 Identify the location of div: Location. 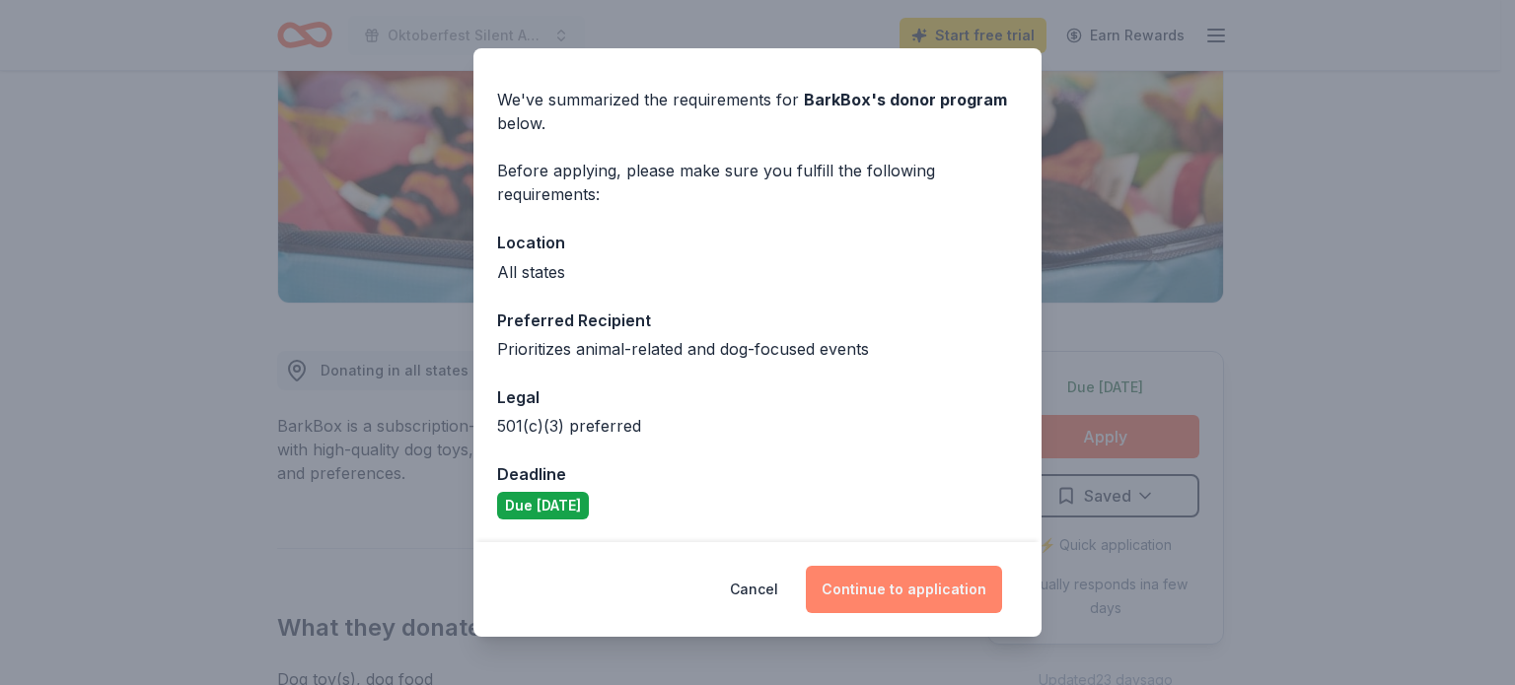
(757, 243).